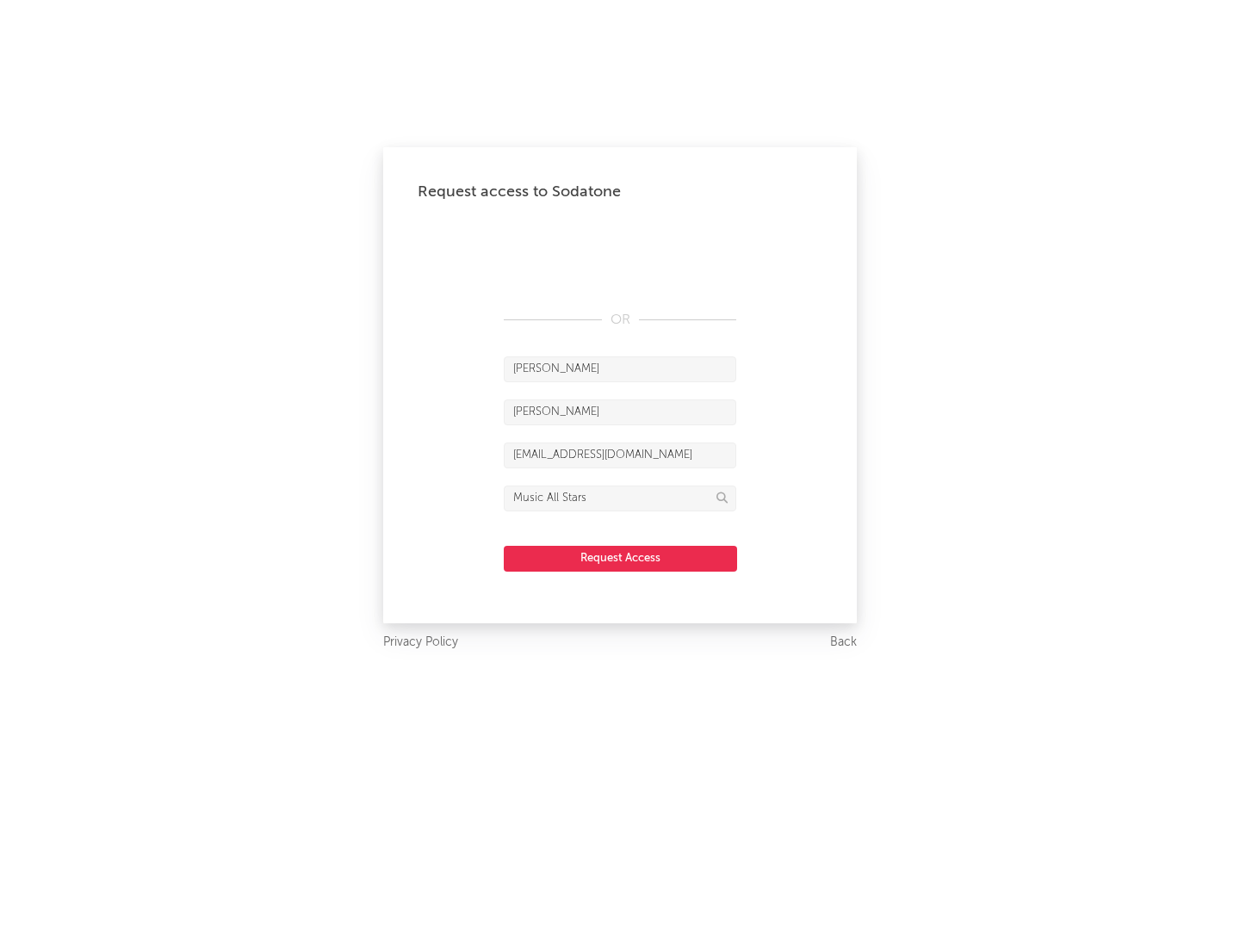 This screenshot has width=1240, height=947. What do you see at coordinates (620, 498) in the screenshot?
I see `input: Division` at bounding box center [620, 498].